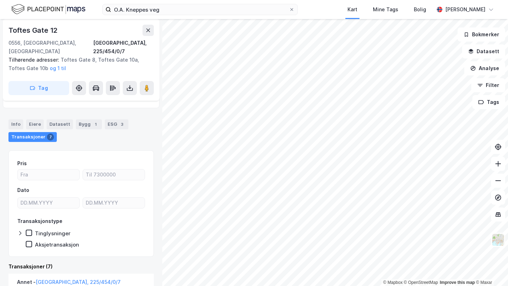 This screenshot has width=508, height=286. Describe the element at coordinates (50, 137) in the screenshot. I see `div: 7` at that location.